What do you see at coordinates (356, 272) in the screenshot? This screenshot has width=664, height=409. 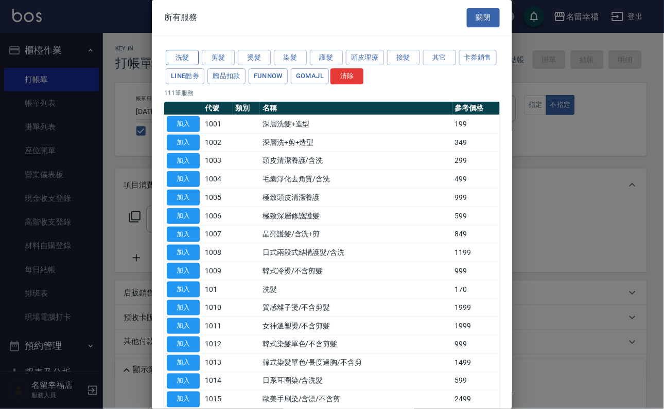 I see `td: 韓式冷燙/不含剪髮` at bounding box center [356, 272].